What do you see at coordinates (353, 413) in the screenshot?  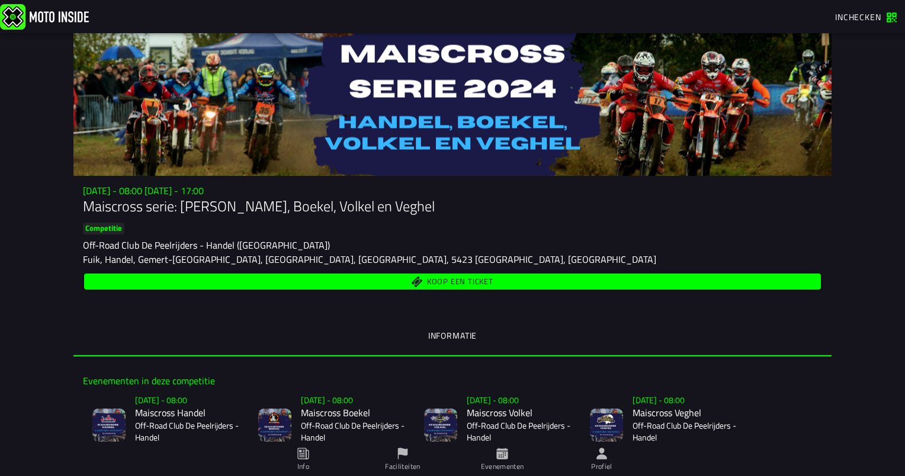 I see `h2: Maiscross Boekel` at bounding box center [353, 413].